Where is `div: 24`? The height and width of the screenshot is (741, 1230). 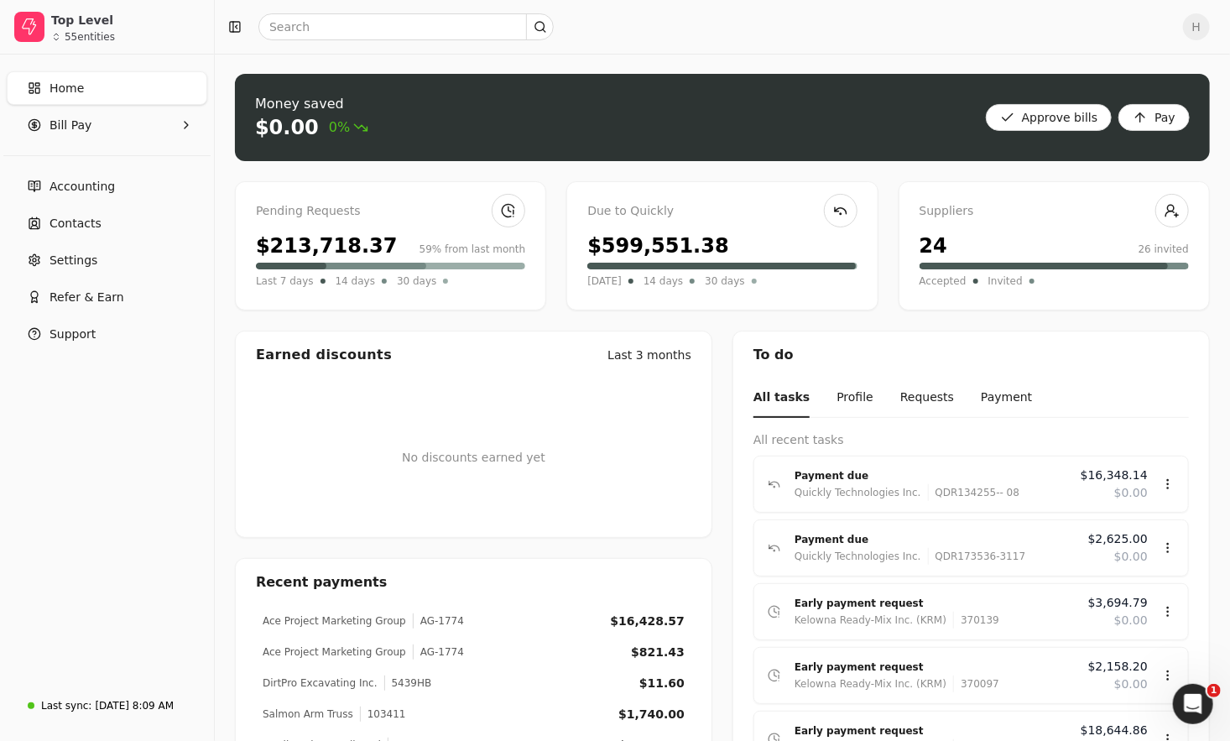
div: 24 is located at coordinates (933, 246).